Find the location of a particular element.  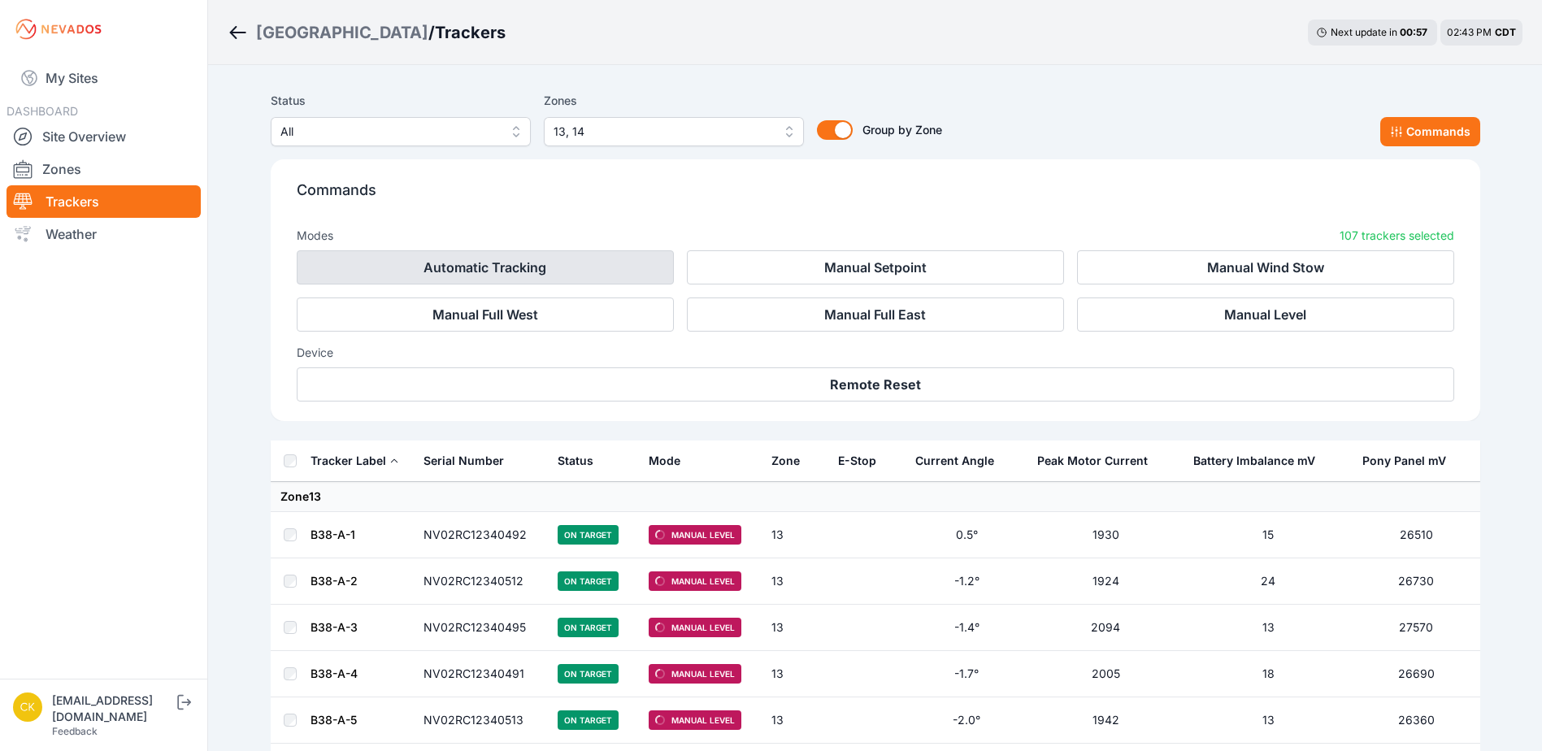

div: Current Angle is located at coordinates (954, 461).